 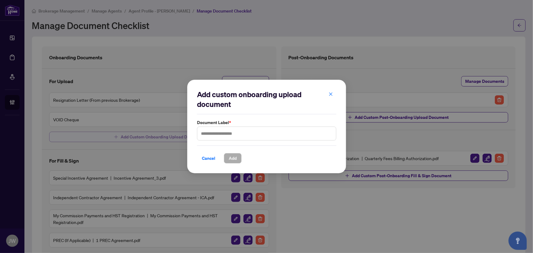 I want to click on span: Cancel, so click(x=208, y=158).